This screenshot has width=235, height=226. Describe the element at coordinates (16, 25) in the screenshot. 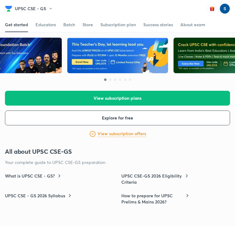

I see `a: Get started` at that location.